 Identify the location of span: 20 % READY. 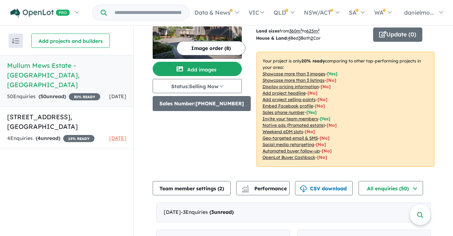
(84, 97).